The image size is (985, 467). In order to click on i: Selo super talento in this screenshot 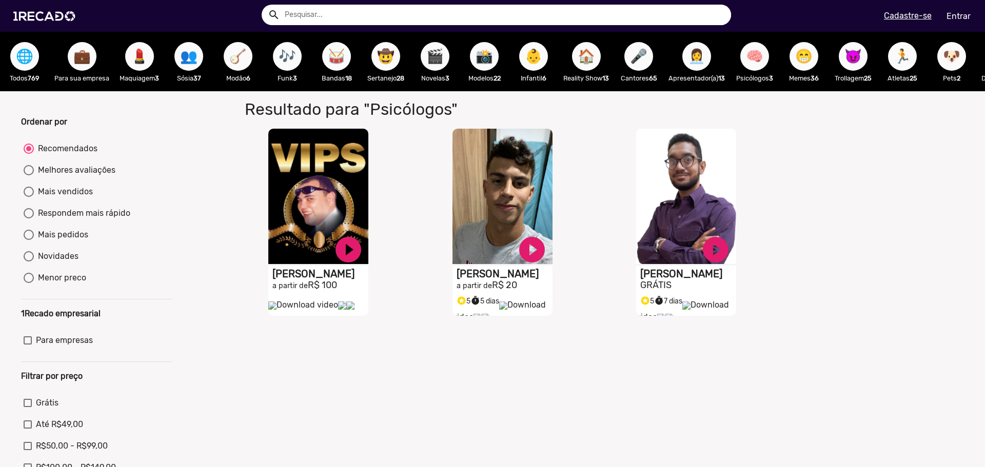, I will do `click(461, 300)`.